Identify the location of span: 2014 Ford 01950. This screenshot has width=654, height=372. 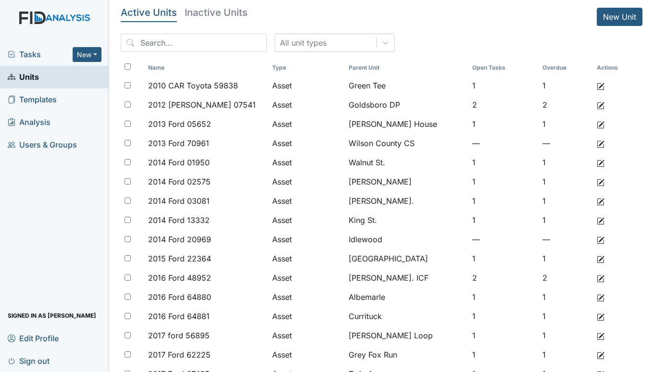
(179, 162).